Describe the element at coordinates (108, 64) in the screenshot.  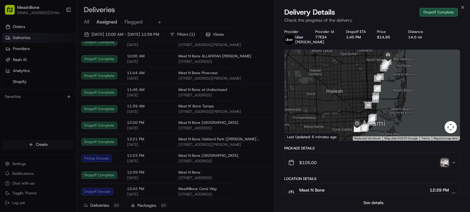
I see `button: Start new chat` at that location.